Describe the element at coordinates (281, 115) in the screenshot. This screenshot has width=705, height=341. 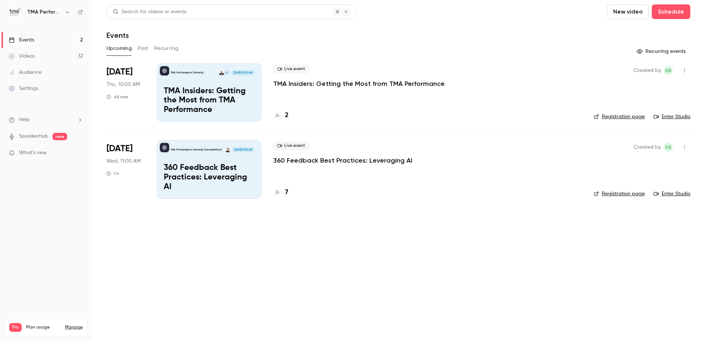
I see `a: 2` at that location.